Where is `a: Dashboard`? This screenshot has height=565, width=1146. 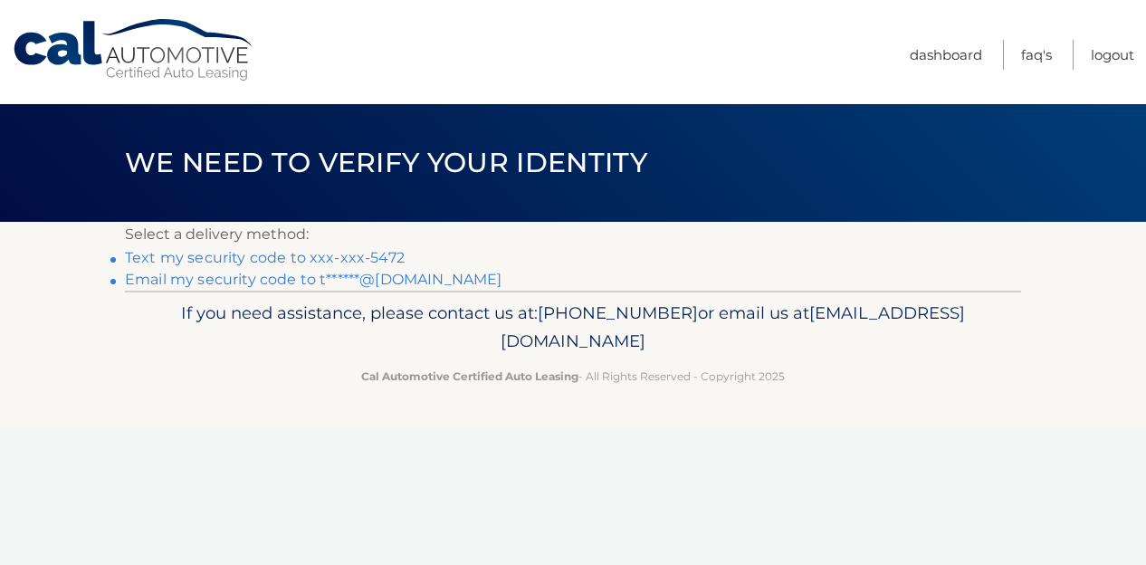 a: Dashboard is located at coordinates (946, 54).